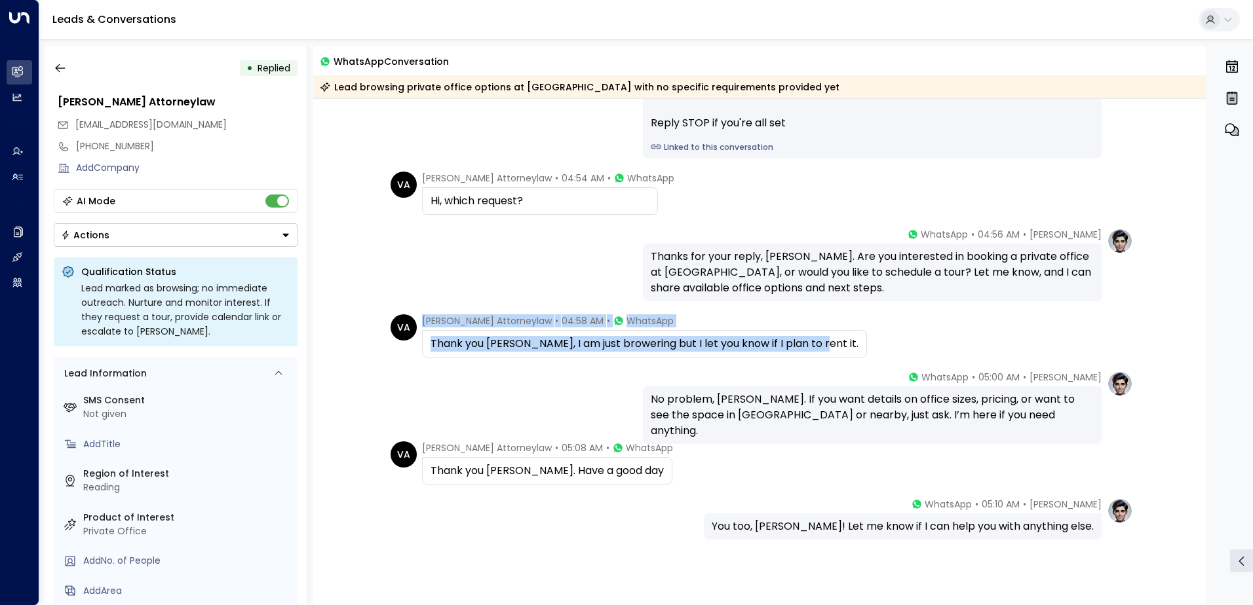  Describe the element at coordinates (582, 321) in the screenshot. I see `span: 04:58 AM` at that location.